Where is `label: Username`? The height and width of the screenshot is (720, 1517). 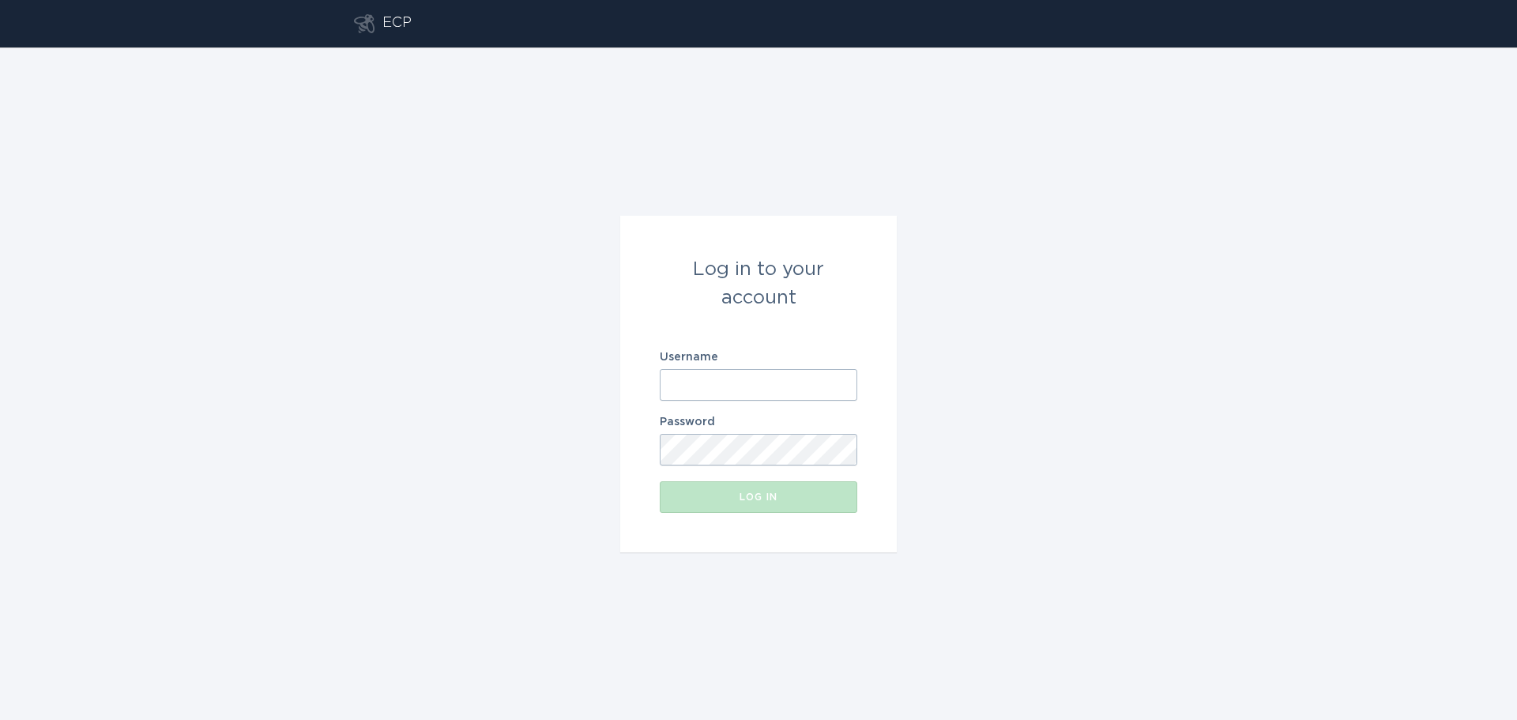
label: Username is located at coordinates (758, 357).